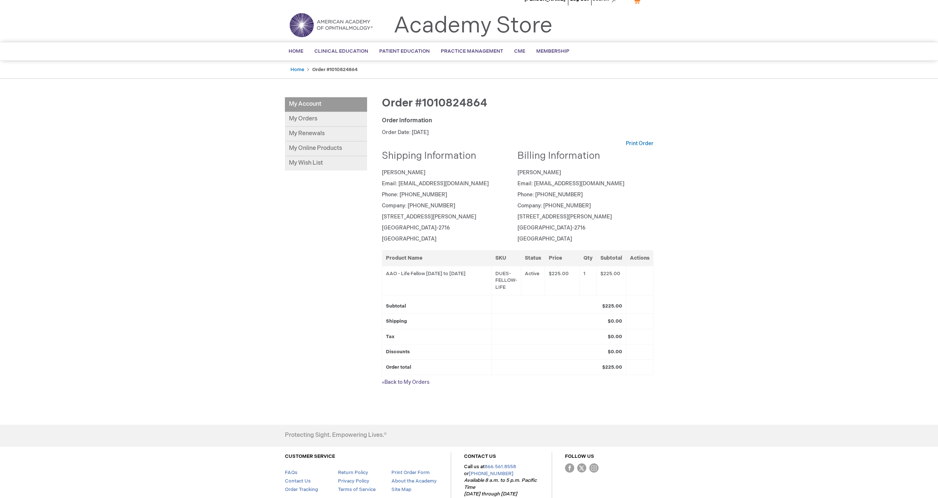 The width and height of the screenshot is (938, 498). Describe the element at coordinates (519, 51) in the screenshot. I see `span: CME` at that location.